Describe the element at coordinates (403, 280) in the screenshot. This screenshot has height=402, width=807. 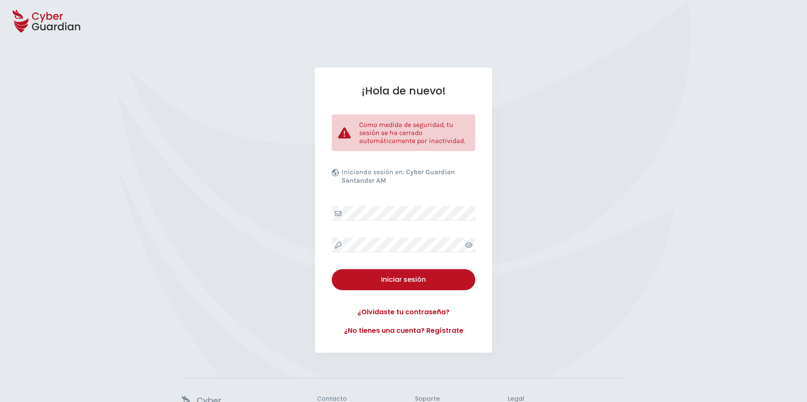
I see `div: Iniciar sesión` at that location.